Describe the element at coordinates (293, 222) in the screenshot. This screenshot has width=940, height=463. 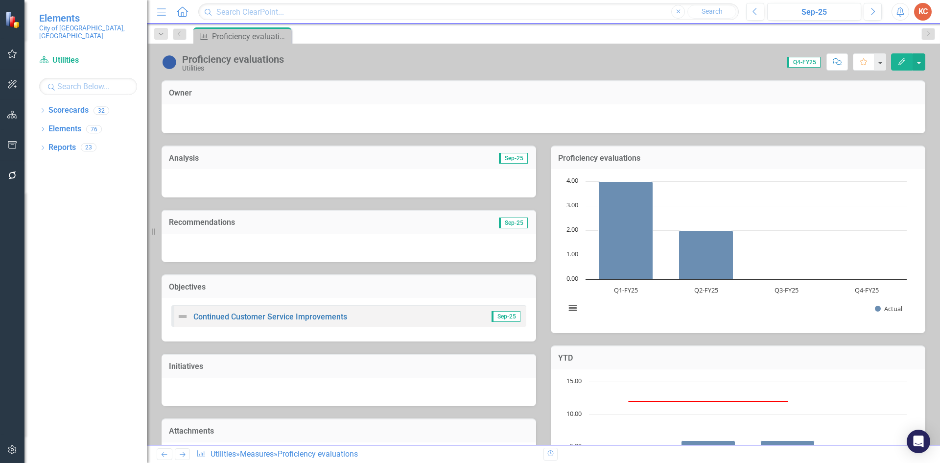
I see `h3: Recommendations` at that location.